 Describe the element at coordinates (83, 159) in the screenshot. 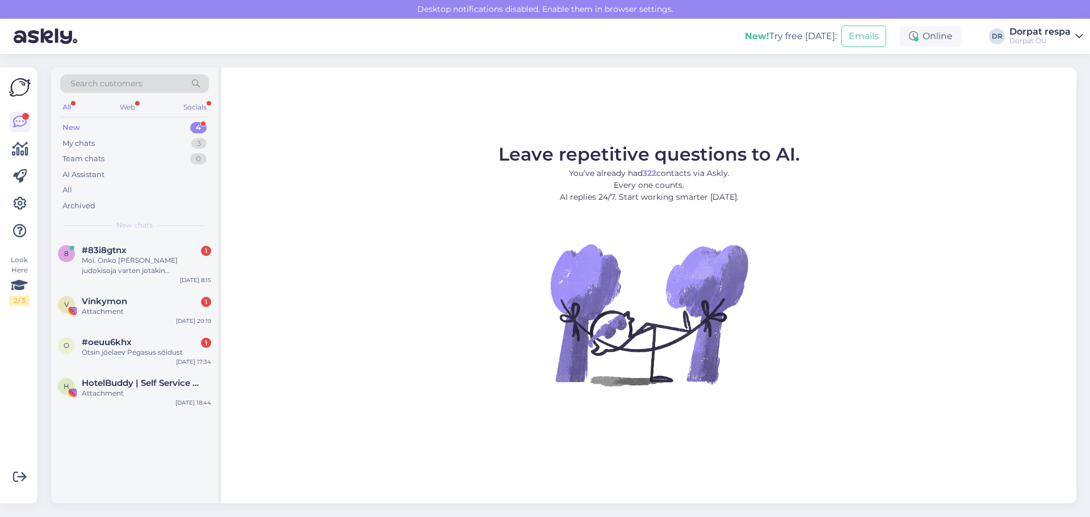

I see `div: Team chats` at that location.